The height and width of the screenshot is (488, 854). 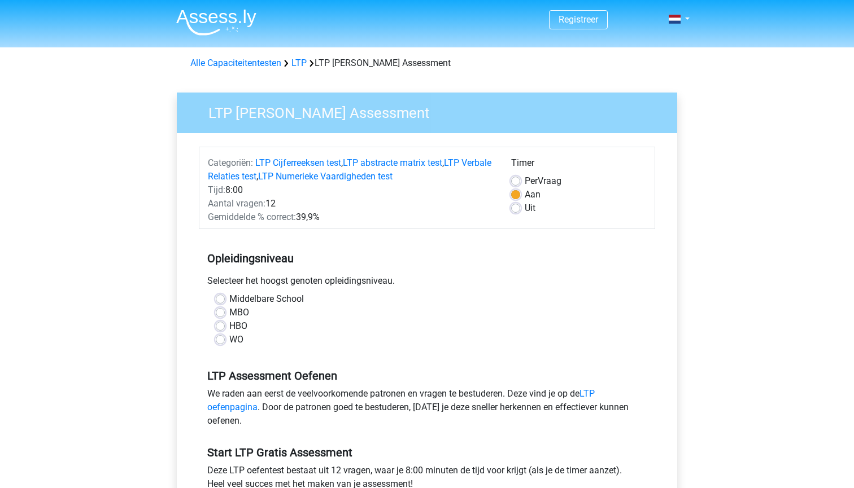 I want to click on h5: Start LTP Gratis Assessment, so click(x=427, y=453).